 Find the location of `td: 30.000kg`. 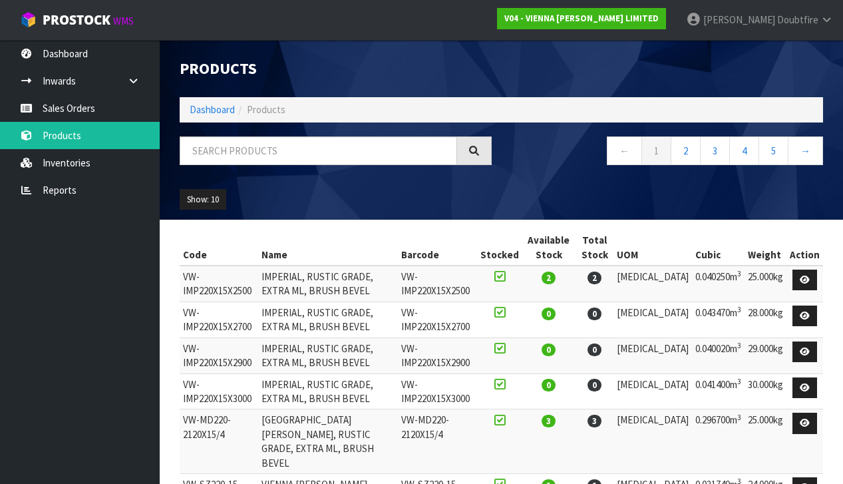

td: 30.000kg is located at coordinates (765, 391).